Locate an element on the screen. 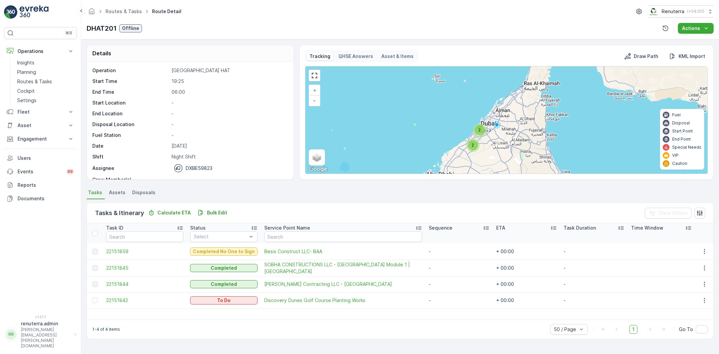 This screenshot has width=719, height=354. p: QHSE Answers is located at coordinates (355, 56).